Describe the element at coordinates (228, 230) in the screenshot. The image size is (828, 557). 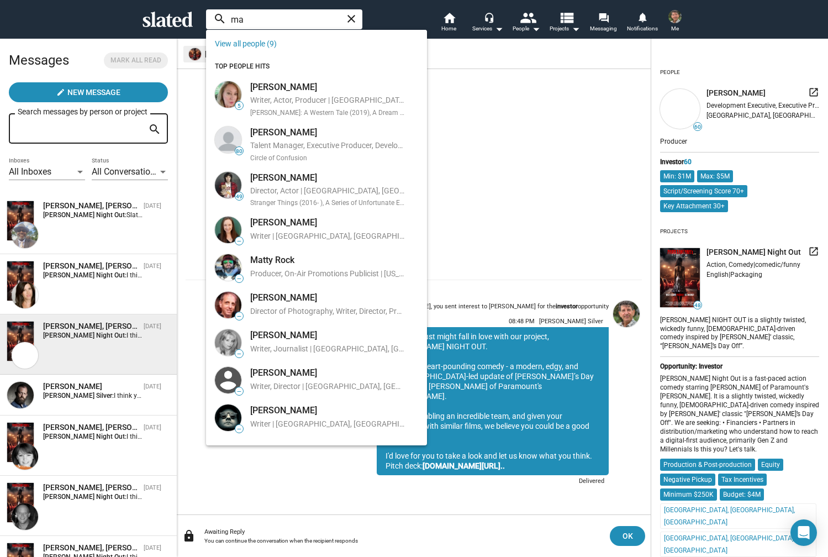
I see `img: Mattie Brickman` at that location.